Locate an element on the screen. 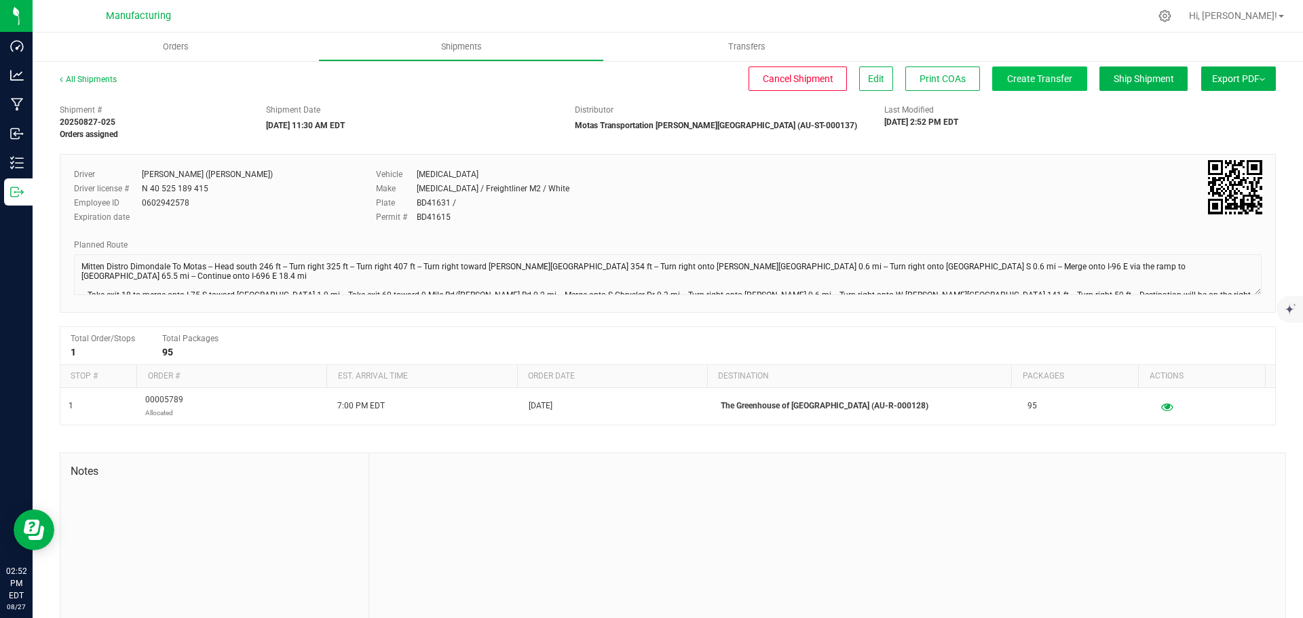 The height and width of the screenshot is (618, 1303). span: Notes is located at coordinates (214, 472).